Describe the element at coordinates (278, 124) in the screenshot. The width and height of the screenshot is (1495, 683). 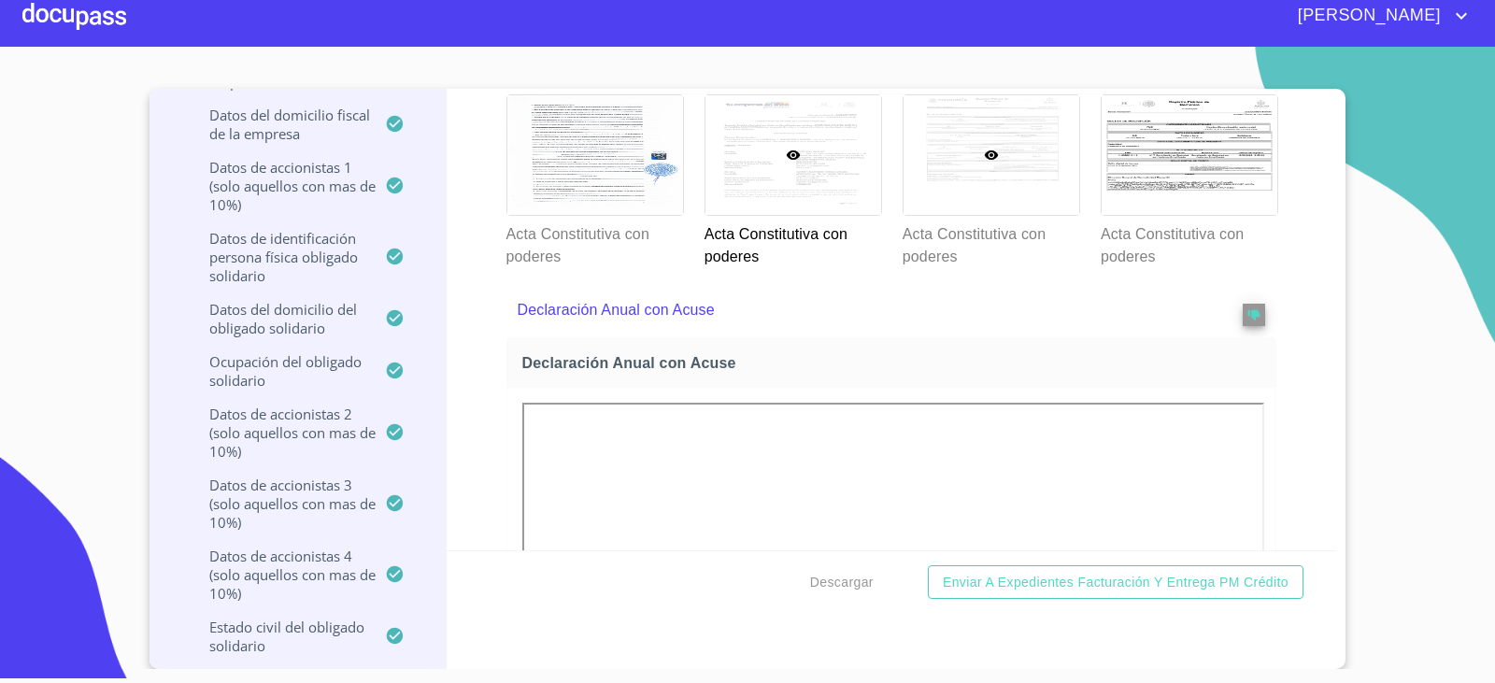
I see `p: Datos del domicilio fiscal de la empresa` at that location.